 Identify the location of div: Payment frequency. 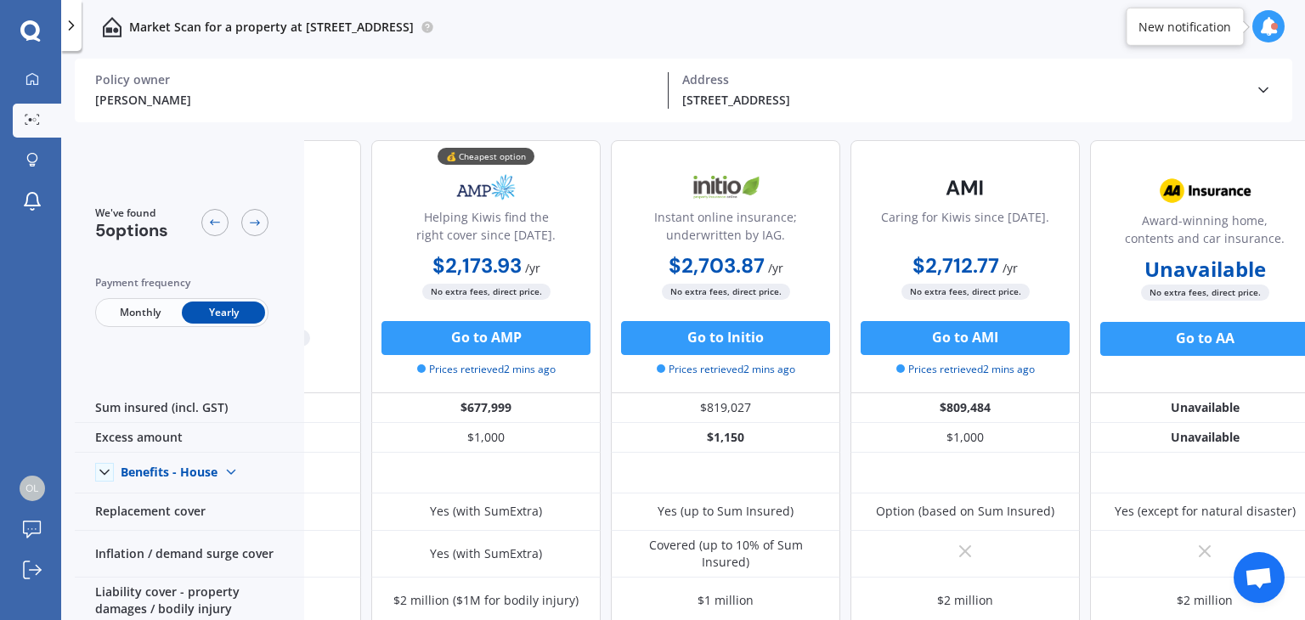
(182, 283).